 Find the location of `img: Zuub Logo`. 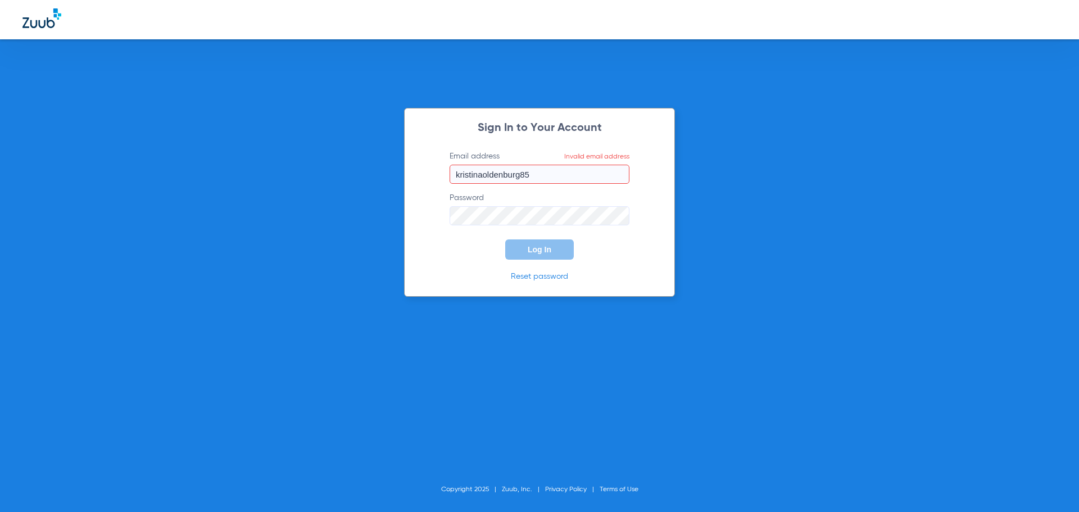

img: Zuub Logo is located at coordinates (42, 18).